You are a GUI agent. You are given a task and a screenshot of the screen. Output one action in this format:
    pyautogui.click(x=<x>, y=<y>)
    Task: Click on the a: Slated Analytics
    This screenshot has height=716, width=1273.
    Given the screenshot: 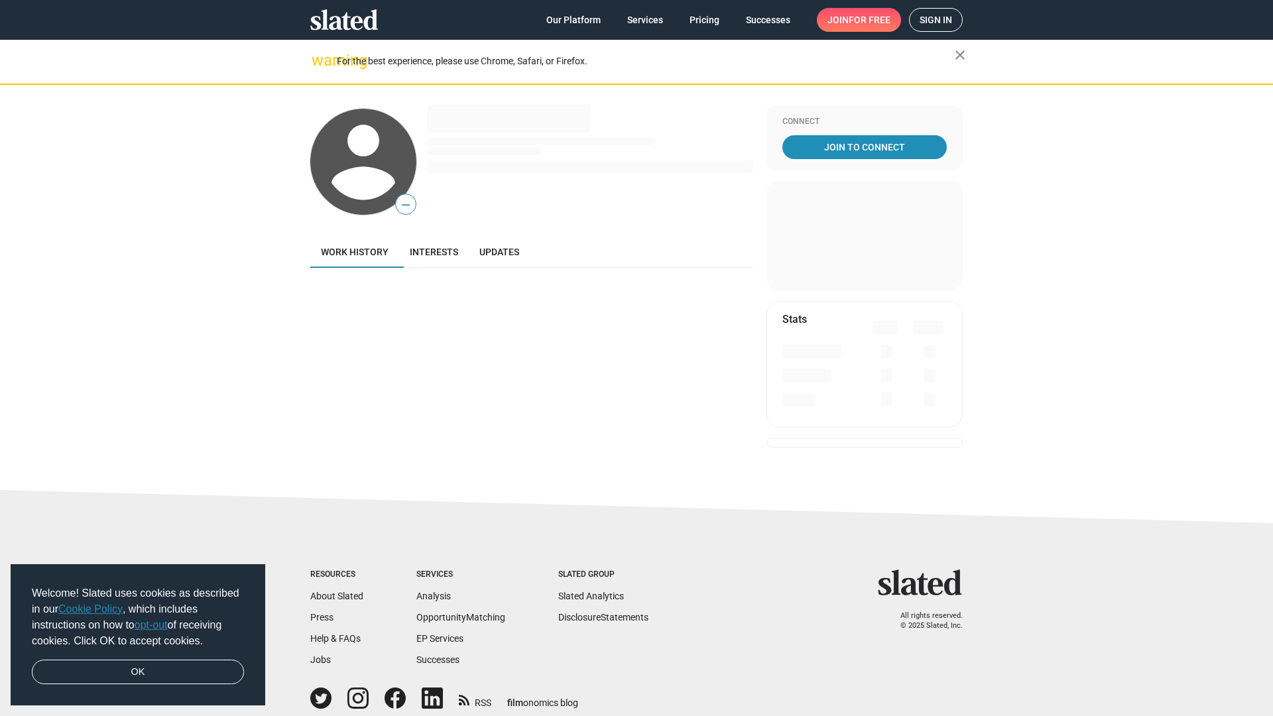 What is the action you would take?
    pyautogui.click(x=591, y=596)
    